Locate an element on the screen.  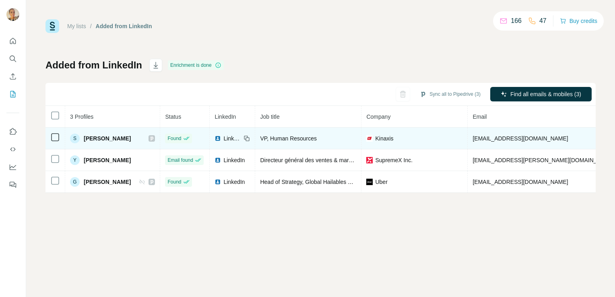
button: My lists is located at coordinates (13, 94).